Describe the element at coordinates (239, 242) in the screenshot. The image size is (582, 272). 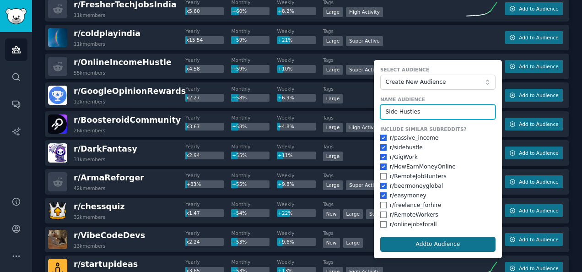
I see `span: +53%` at that location.